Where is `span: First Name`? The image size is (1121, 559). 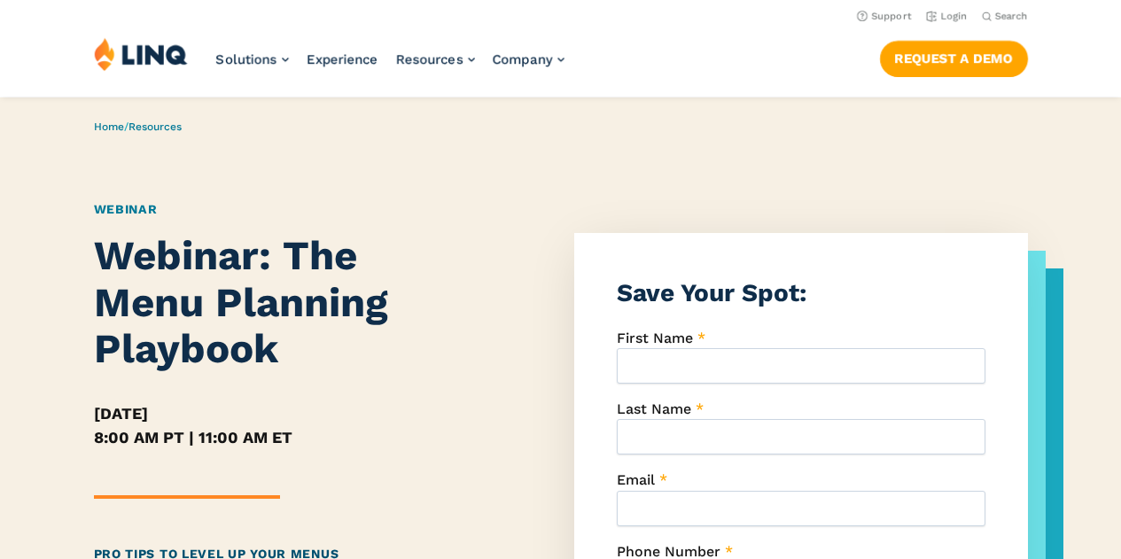 span: First Name is located at coordinates (655, 338).